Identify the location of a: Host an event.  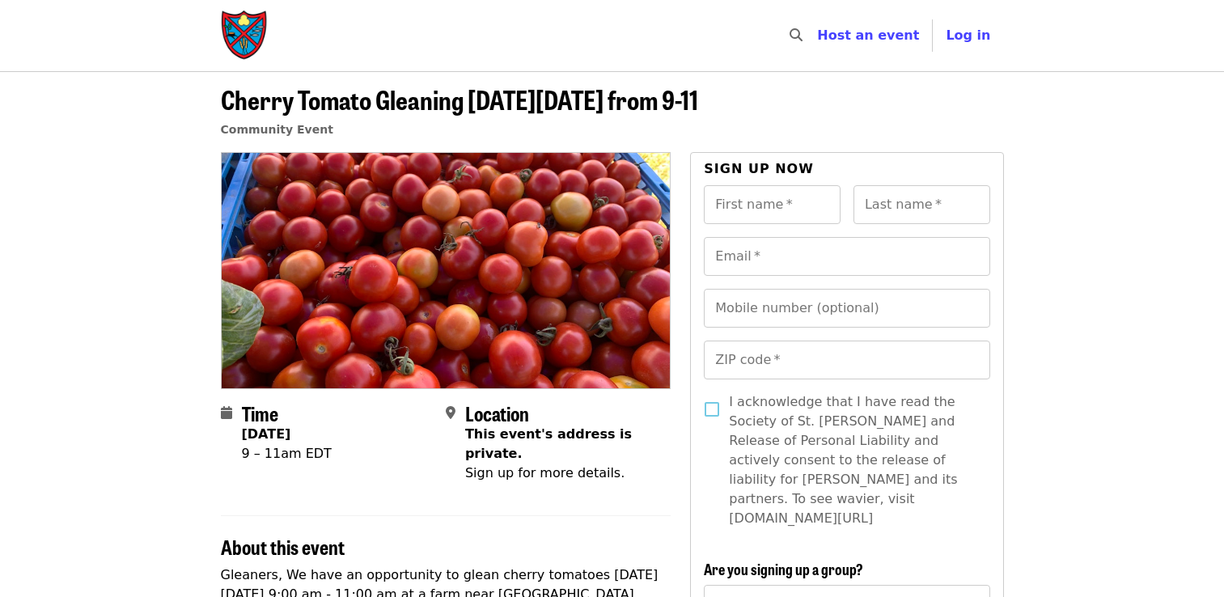
(868, 35).